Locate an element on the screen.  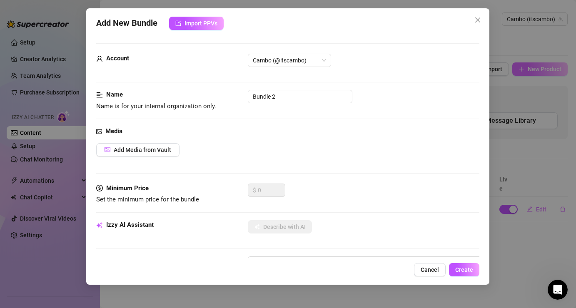
strong: Izzy AI Assistant is located at coordinates (130, 225).